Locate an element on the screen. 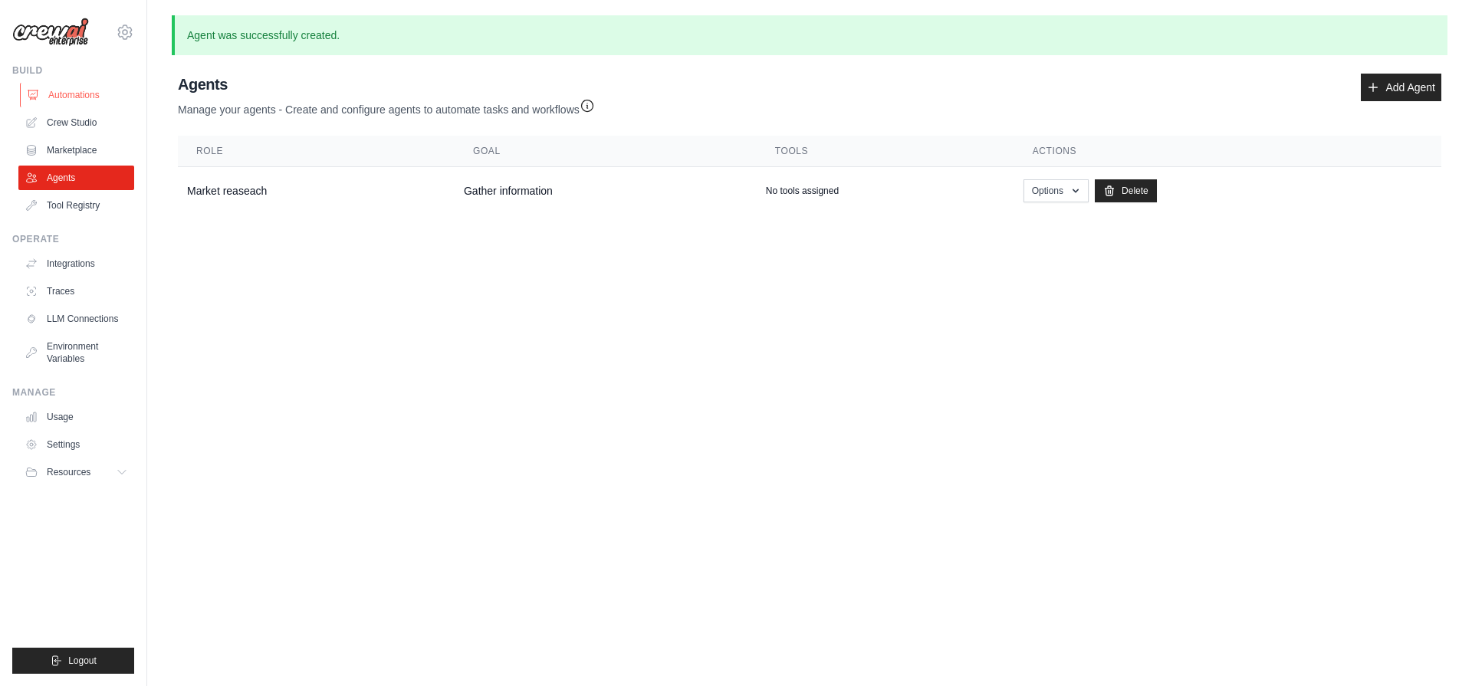 The height and width of the screenshot is (686, 1472). div: Manage is located at coordinates (73, 392).